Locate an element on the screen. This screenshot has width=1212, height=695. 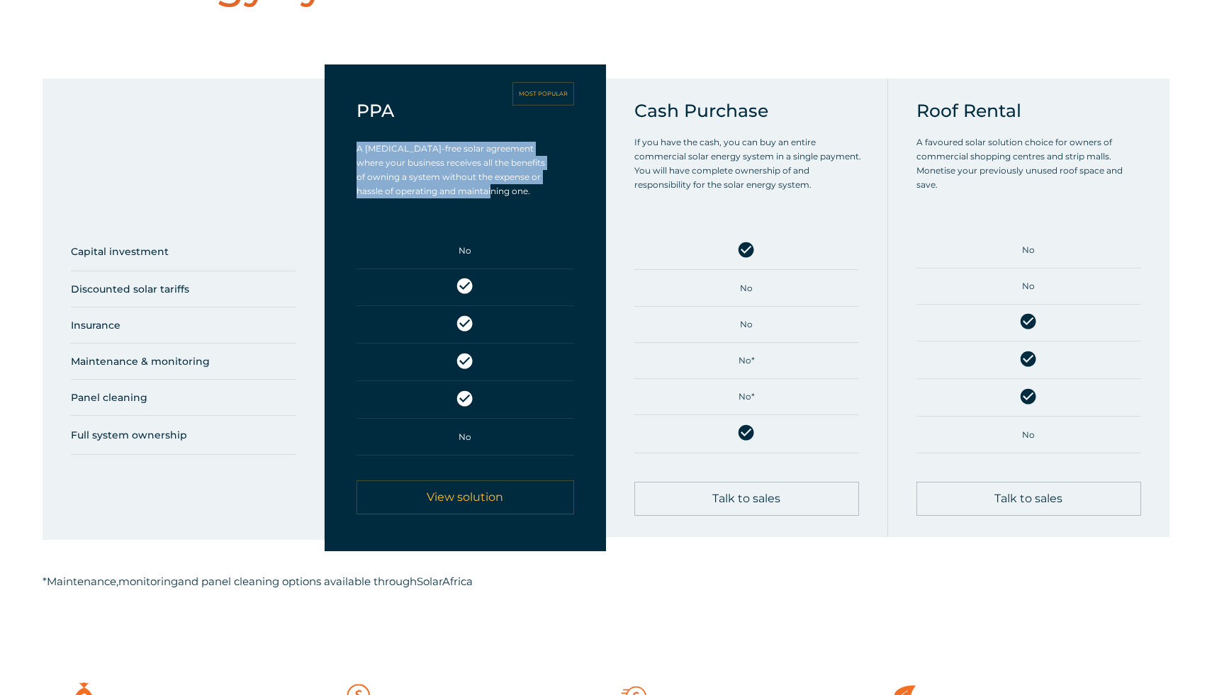
p: If you have the cash, you can buy an entire commercial solar energy system in a single payment. Y... is located at coordinates (749, 164).